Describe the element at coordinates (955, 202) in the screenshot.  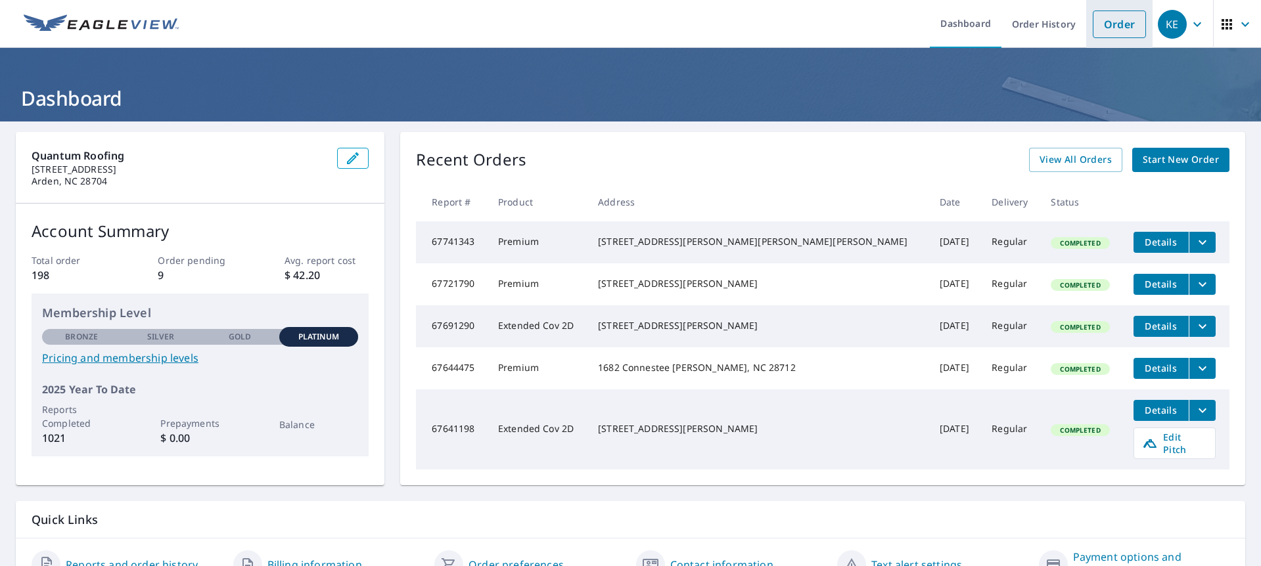
I see `th: Date` at that location.